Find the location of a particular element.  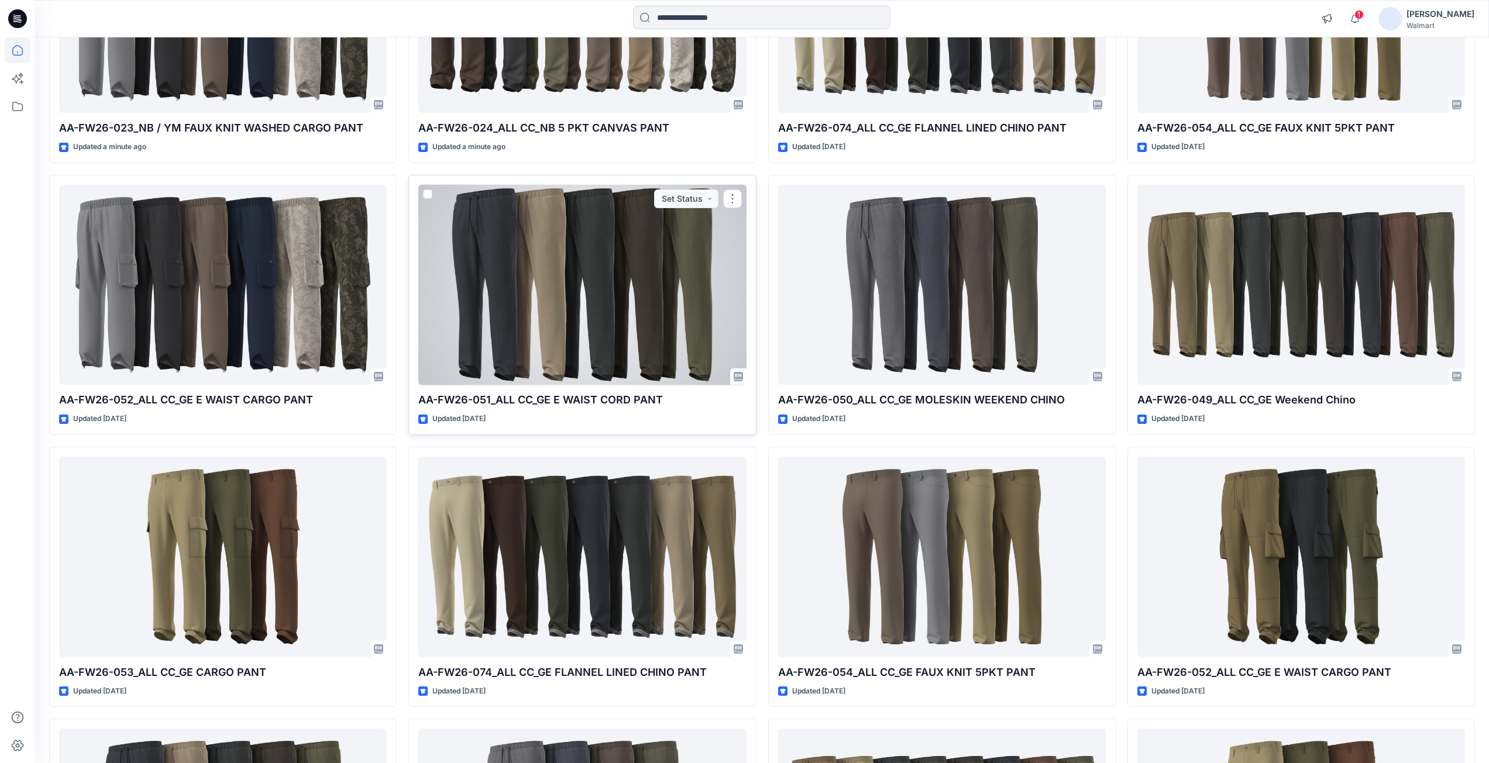

p: AA-FW26-024_ALL CC_NB 5 PKT CANVAS PANT is located at coordinates (582, 128).